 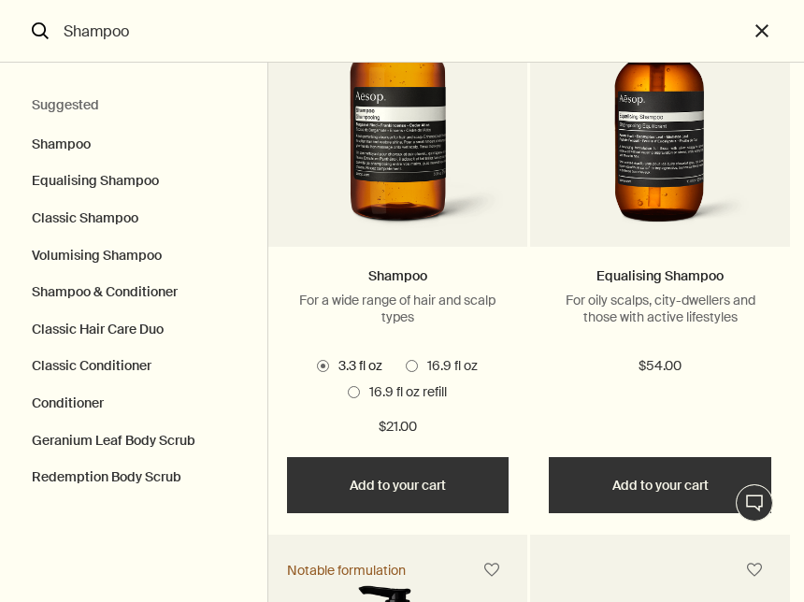 I want to click on span: 16.9 fl oz, so click(x=448, y=367).